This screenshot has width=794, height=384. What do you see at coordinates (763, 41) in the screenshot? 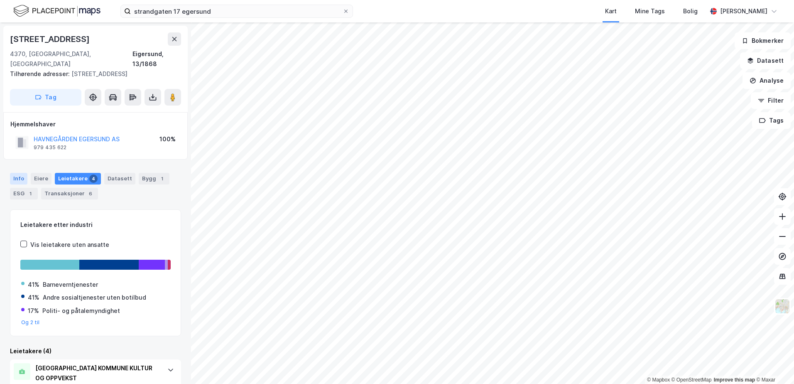
I see `button: Bokmerker` at bounding box center [763, 41].